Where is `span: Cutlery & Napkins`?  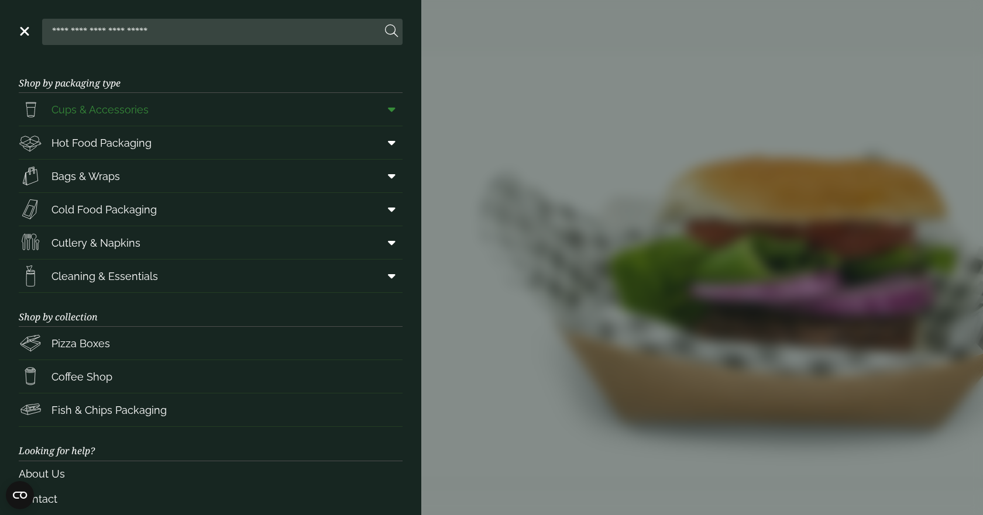 span: Cutlery & Napkins is located at coordinates (96, 243).